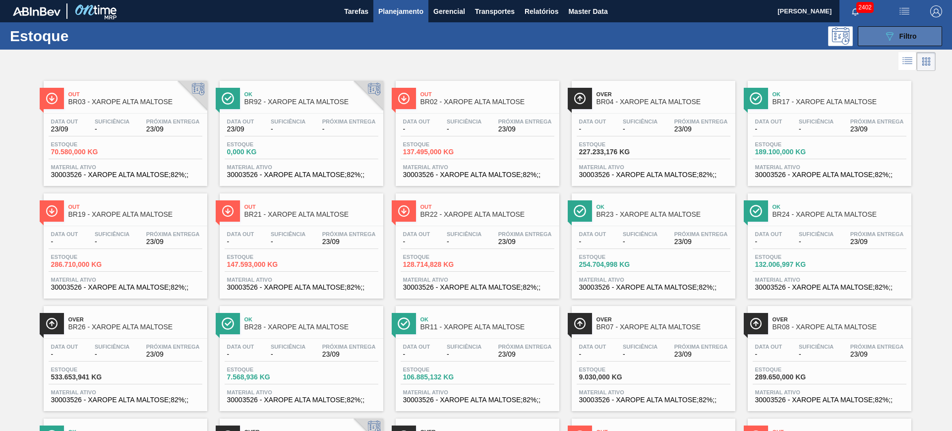 The height and width of the screenshot is (431, 952). What do you see at coordinates (905, 11) in the screenshot?
I see `img: userActions` at bounding box center [905, 11].